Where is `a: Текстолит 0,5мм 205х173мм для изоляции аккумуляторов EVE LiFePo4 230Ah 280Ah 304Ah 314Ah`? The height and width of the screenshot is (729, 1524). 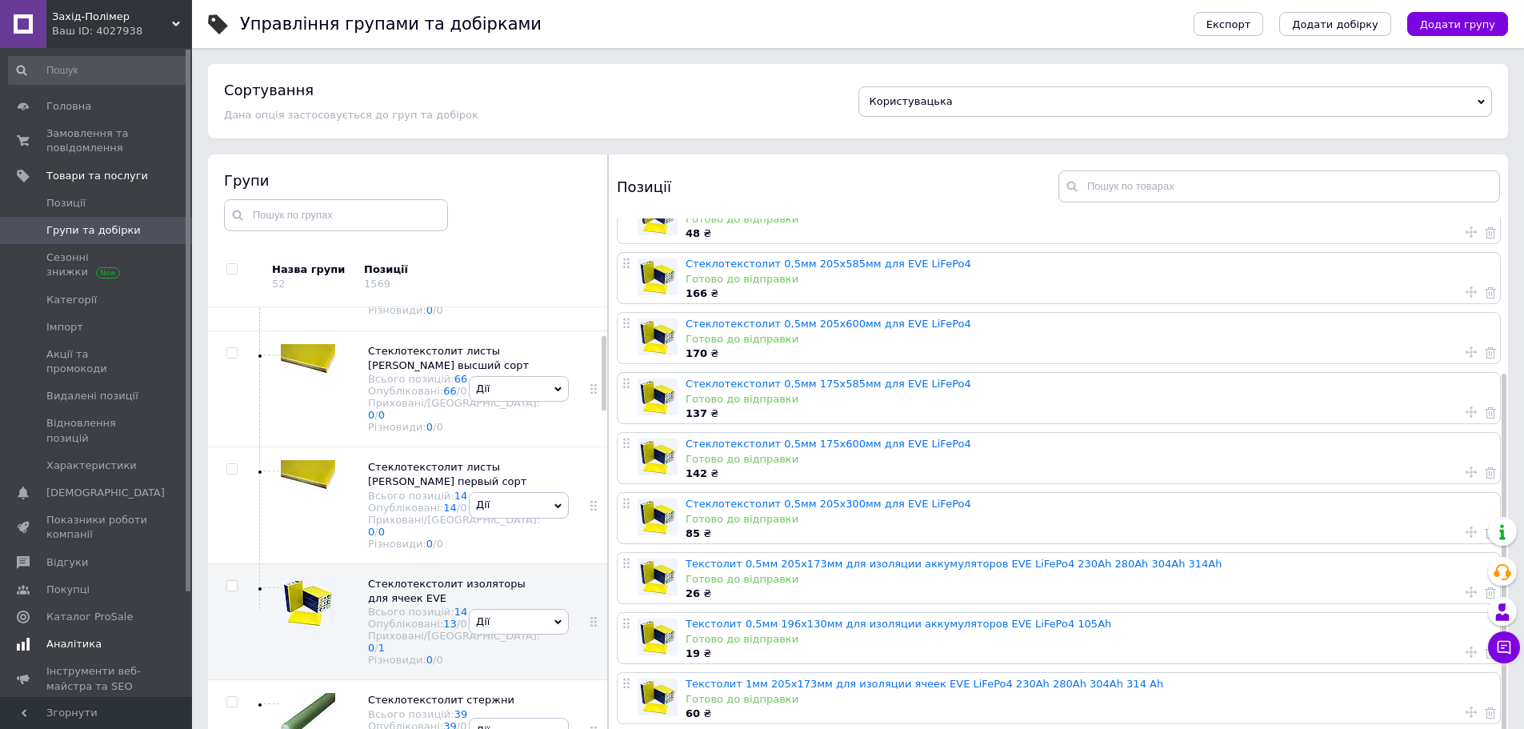
a: Текстолит 0,5мм 205х173мм для изоляции аккумуляторов EVE LiFePo4 230Ah 280Ah 304Ah 314Ah is located at coordinates (953, 563).